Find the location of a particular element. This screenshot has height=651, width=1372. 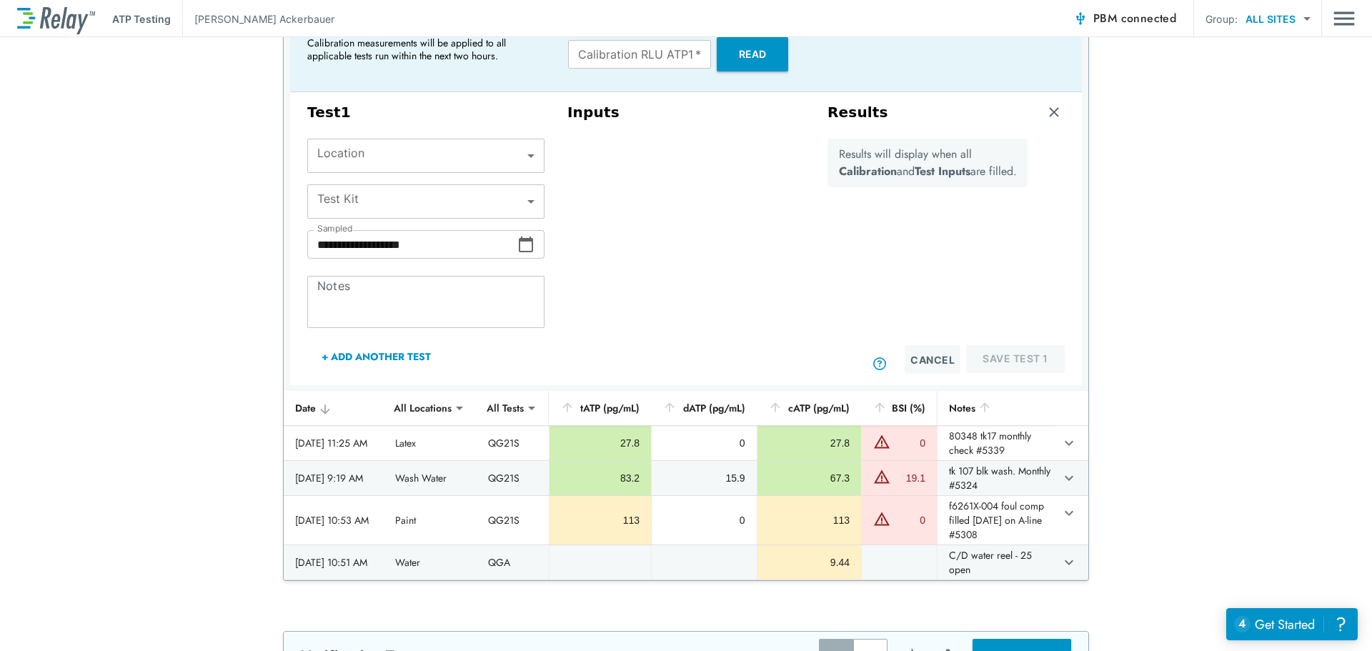

p: Results will display when all and are filled. is located at coordinates (928, 163).